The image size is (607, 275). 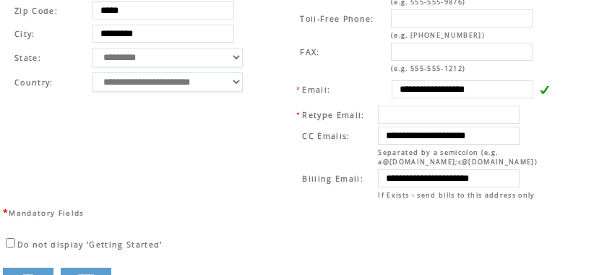 I want to click on span: If Exists - send bills to this address only, so click(x=456, y=195).